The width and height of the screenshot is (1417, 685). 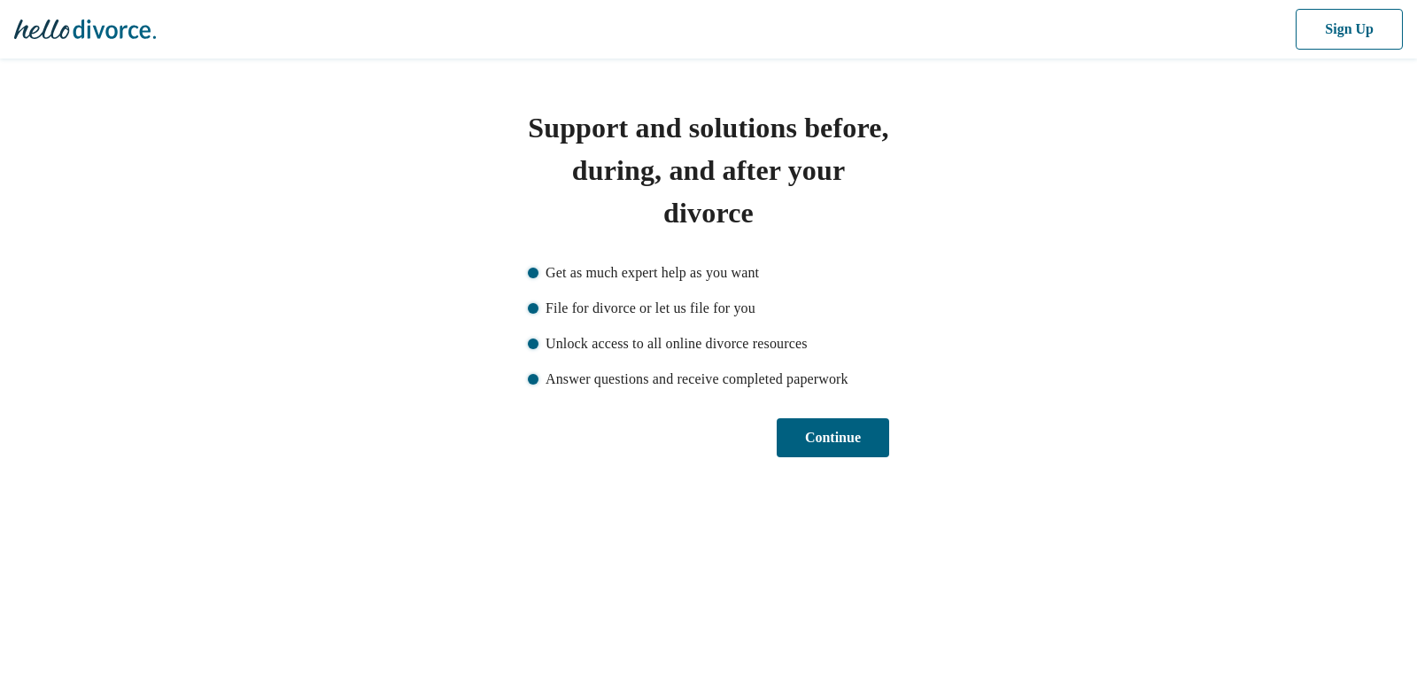 What do you see at coordinates (1347, 29) in the screenshot?
I see `button: Sign Up` at bounding box center [1347, 29].